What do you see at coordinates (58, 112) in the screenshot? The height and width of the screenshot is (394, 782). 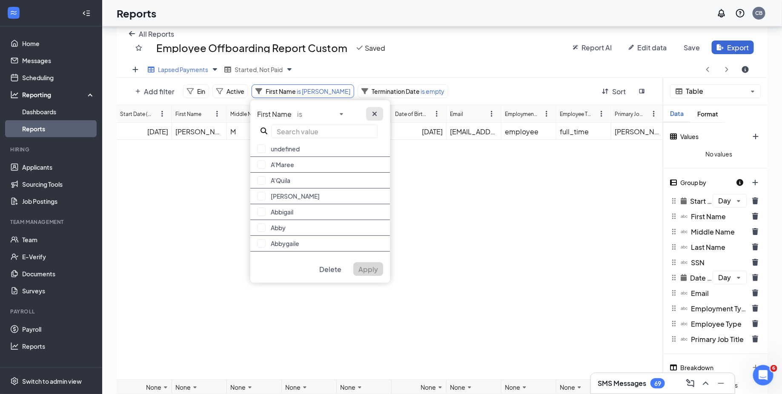 I see `a: Dashboards` at bounding box center [58, 112].